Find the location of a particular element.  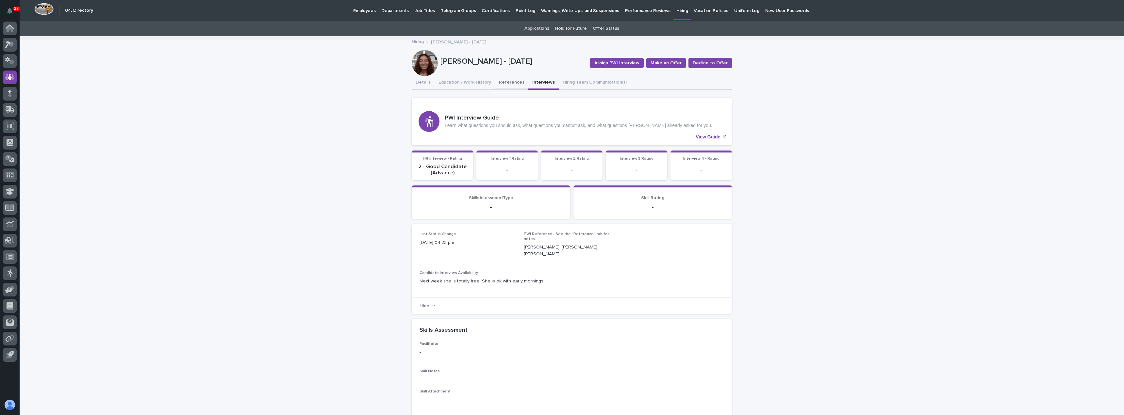

span: Interview 3 Rating is located at coordinates (637, 159).